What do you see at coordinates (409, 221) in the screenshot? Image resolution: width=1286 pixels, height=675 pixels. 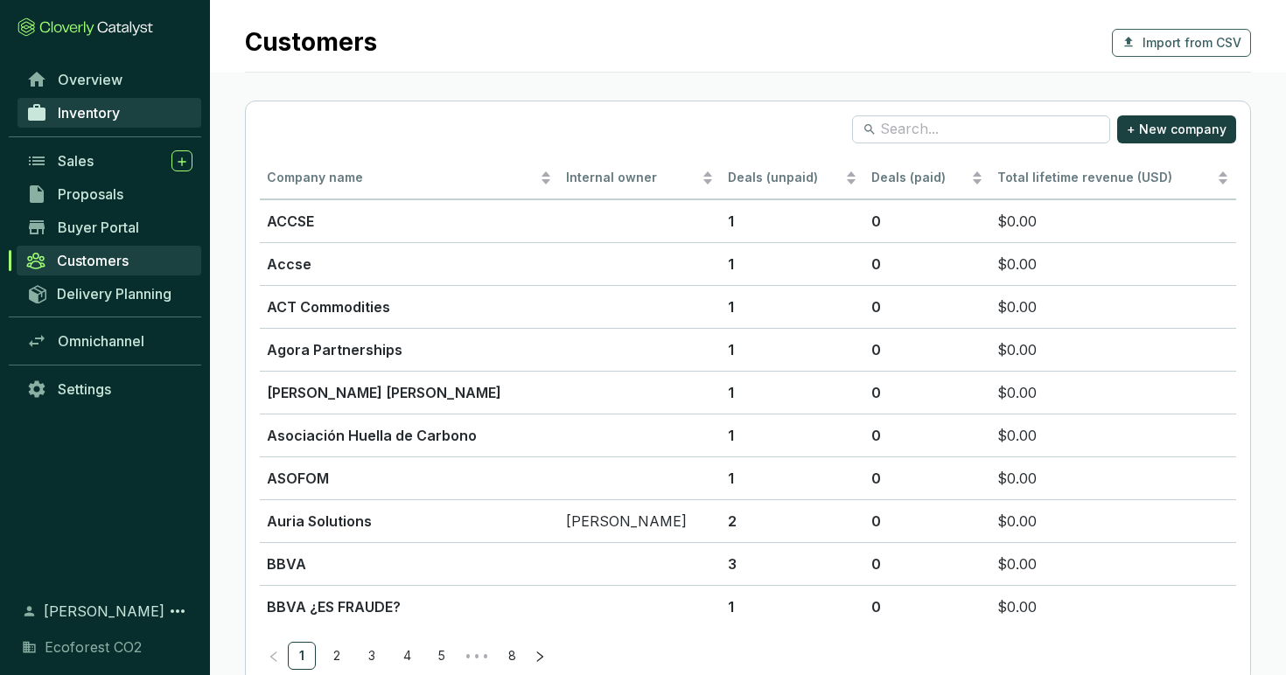 I see `p: ACCSE` at bounding box center [409, 221].